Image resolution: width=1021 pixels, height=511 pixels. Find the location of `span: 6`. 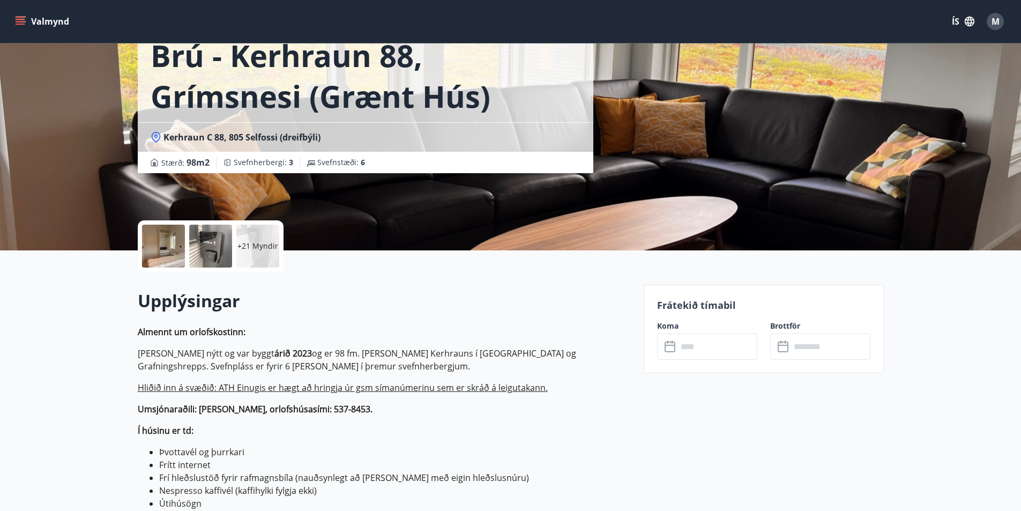

span: 6 is located at coordinates (363, 162).